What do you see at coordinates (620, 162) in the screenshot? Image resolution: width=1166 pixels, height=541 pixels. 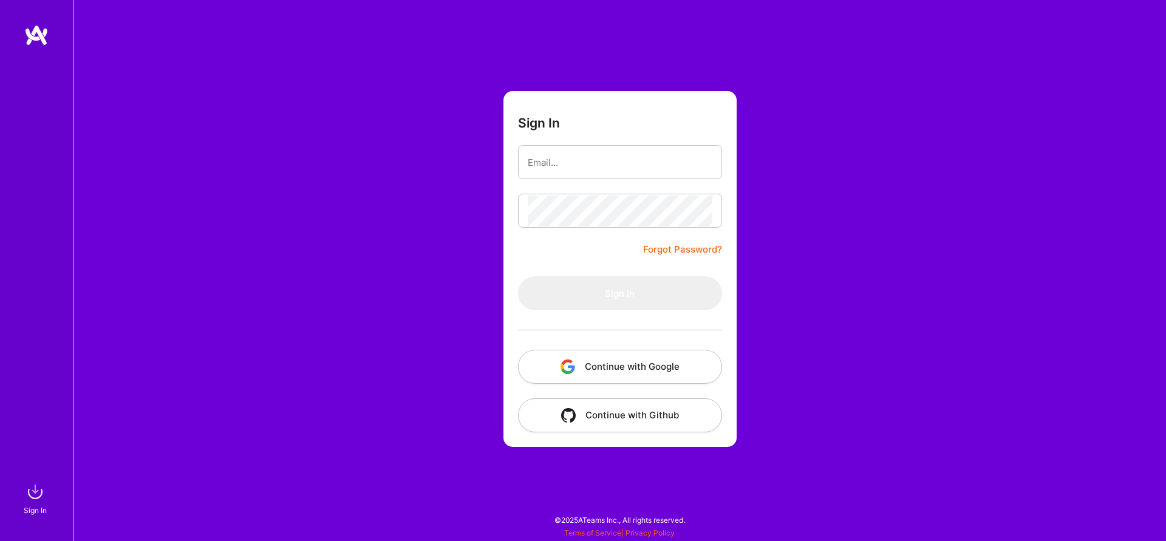 I see `input: Email...` at bounding box center [620, 162].